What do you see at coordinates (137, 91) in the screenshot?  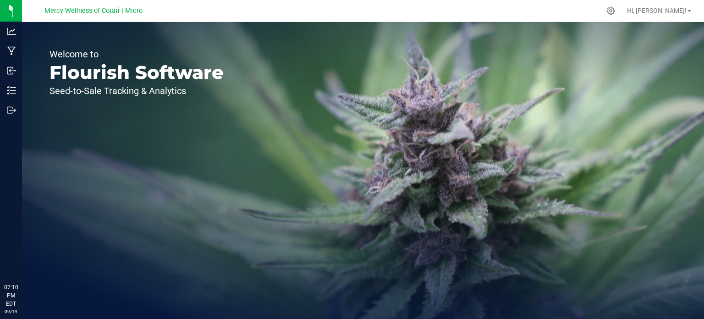 I see `p: Seed-to-Sale Tracking & Analytics` at bounding box center [137, 91].